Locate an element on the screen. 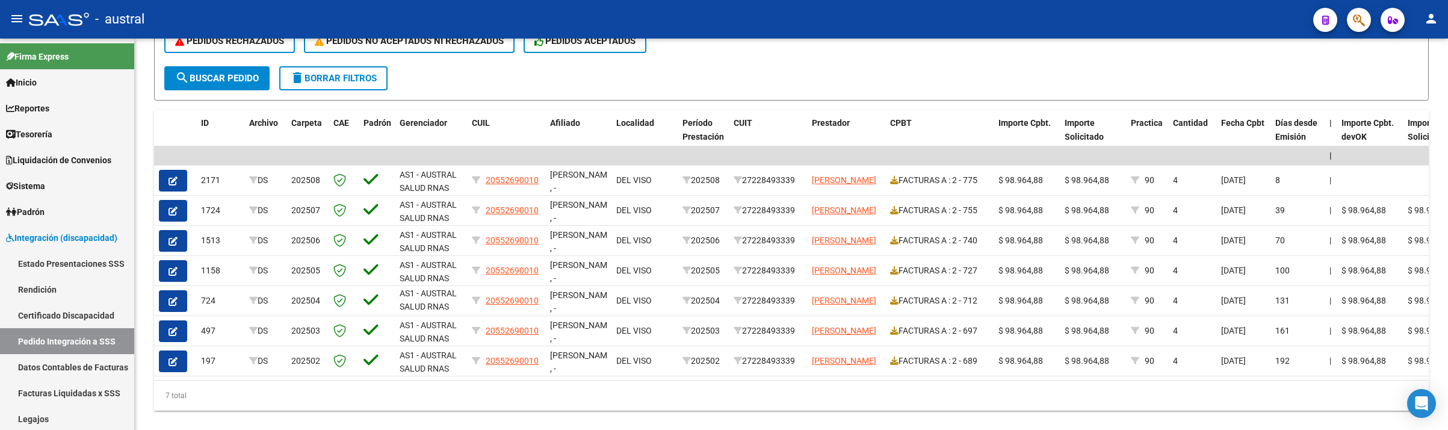 This screenshot has width=1448, height=430. div: FACTURAS A : 2 - 740 is located at coordinates (940, 240).